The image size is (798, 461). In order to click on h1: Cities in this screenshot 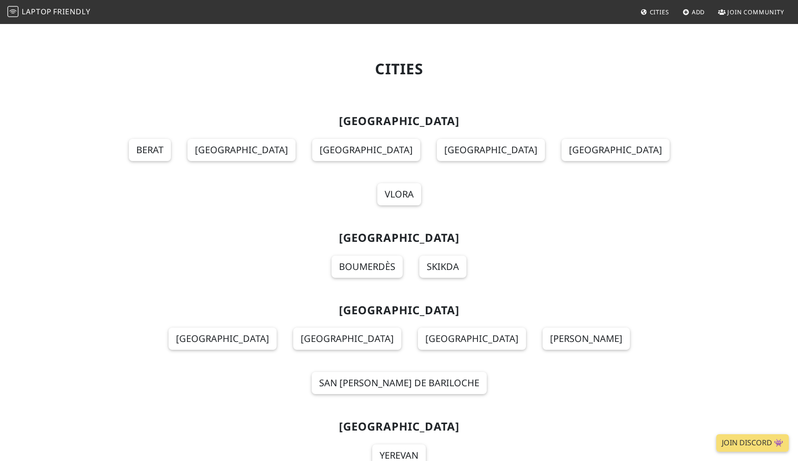, I will do `click(399, 69)`.